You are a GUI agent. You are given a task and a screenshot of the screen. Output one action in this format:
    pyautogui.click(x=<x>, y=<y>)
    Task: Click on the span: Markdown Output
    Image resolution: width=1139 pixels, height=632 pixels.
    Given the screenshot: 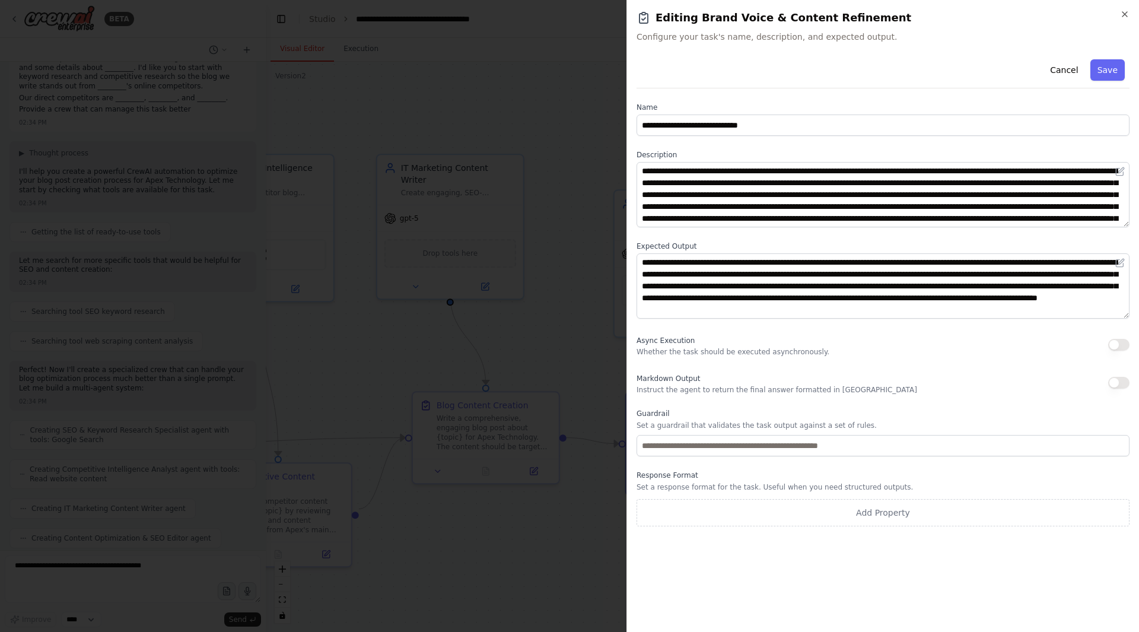 What is the action you would take?
    pyautogui.click(x=668, y=378)
    